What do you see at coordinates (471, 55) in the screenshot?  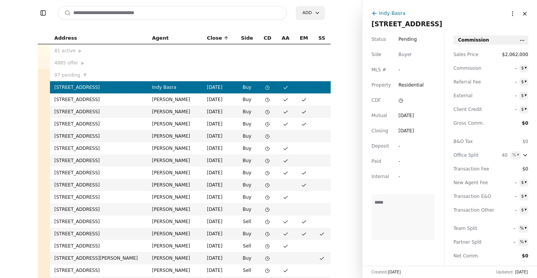 I see `span: Sales Price` at bounding box center [471, 55].